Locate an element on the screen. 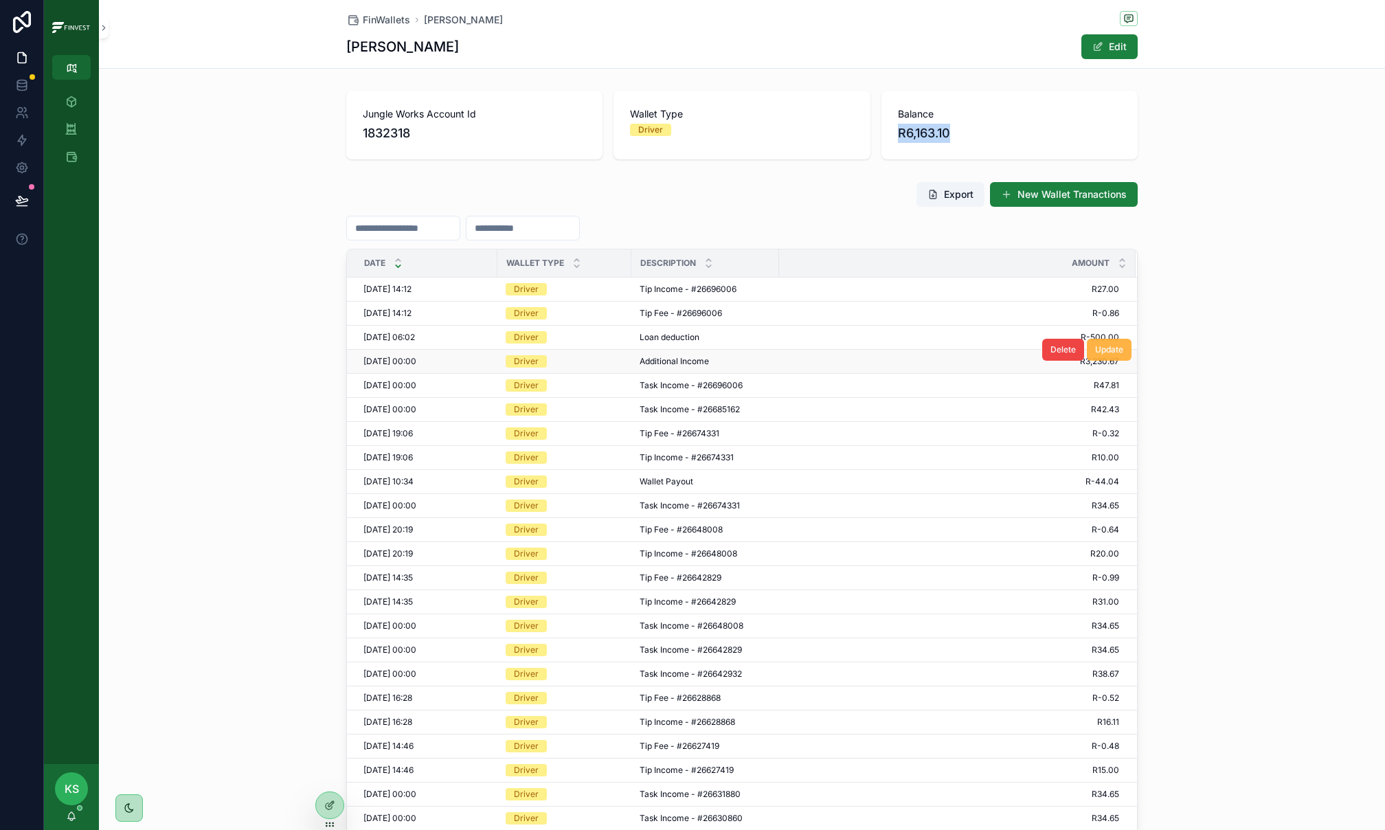 This screenshot has height=830, width=1385. a: R-0.86 is located at coordinates (950, 313).